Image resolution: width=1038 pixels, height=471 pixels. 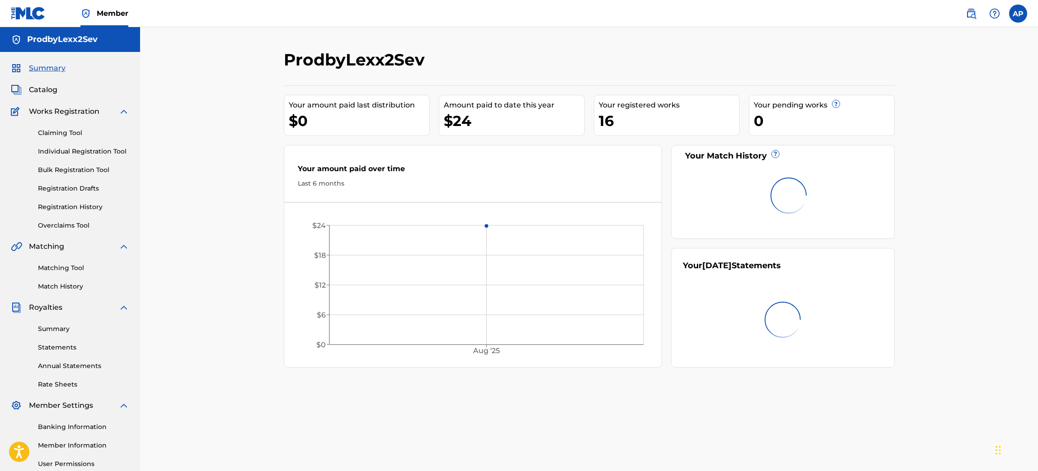 What do you see at coordinates (84, 329) in the screenshot?
I see `a: Summary` at bounding box center [84, 329].